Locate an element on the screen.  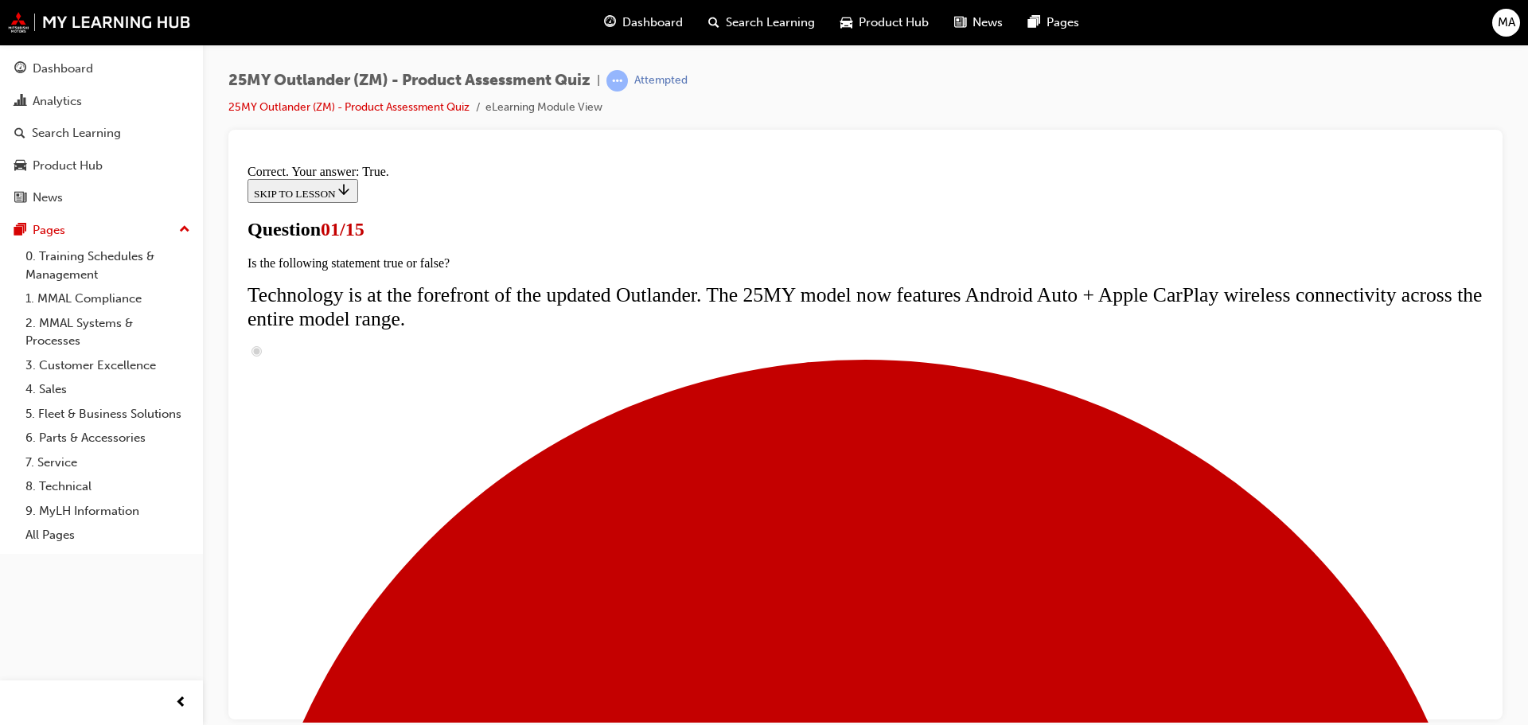
button: DashboardAnalyticsSearch LearningProduct HubNews is located at coordinates (101, 133).